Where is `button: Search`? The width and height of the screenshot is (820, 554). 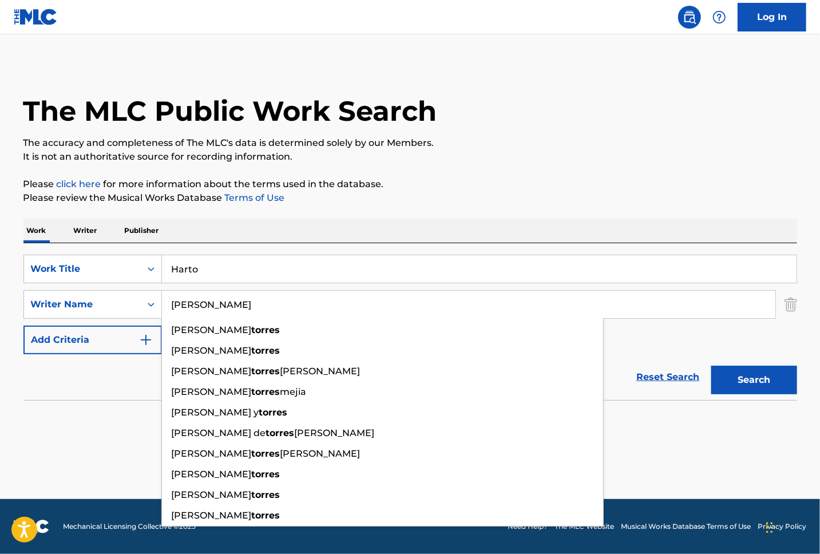
button: Search is located at coordinates (754, 380).